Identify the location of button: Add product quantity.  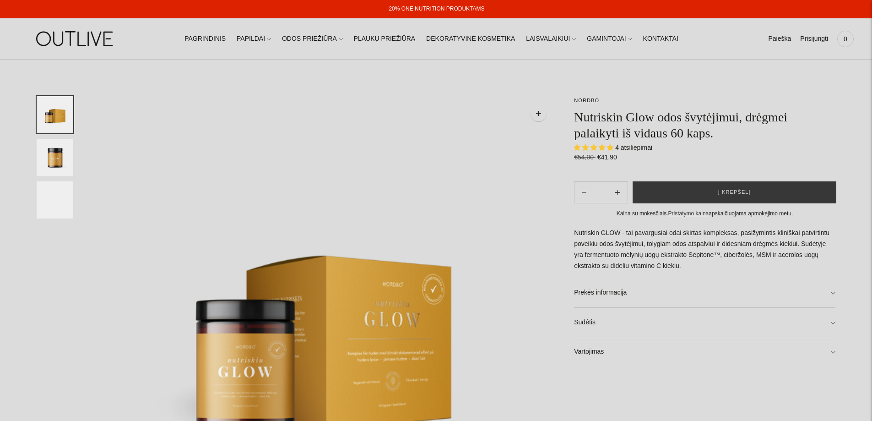
(584, 192).